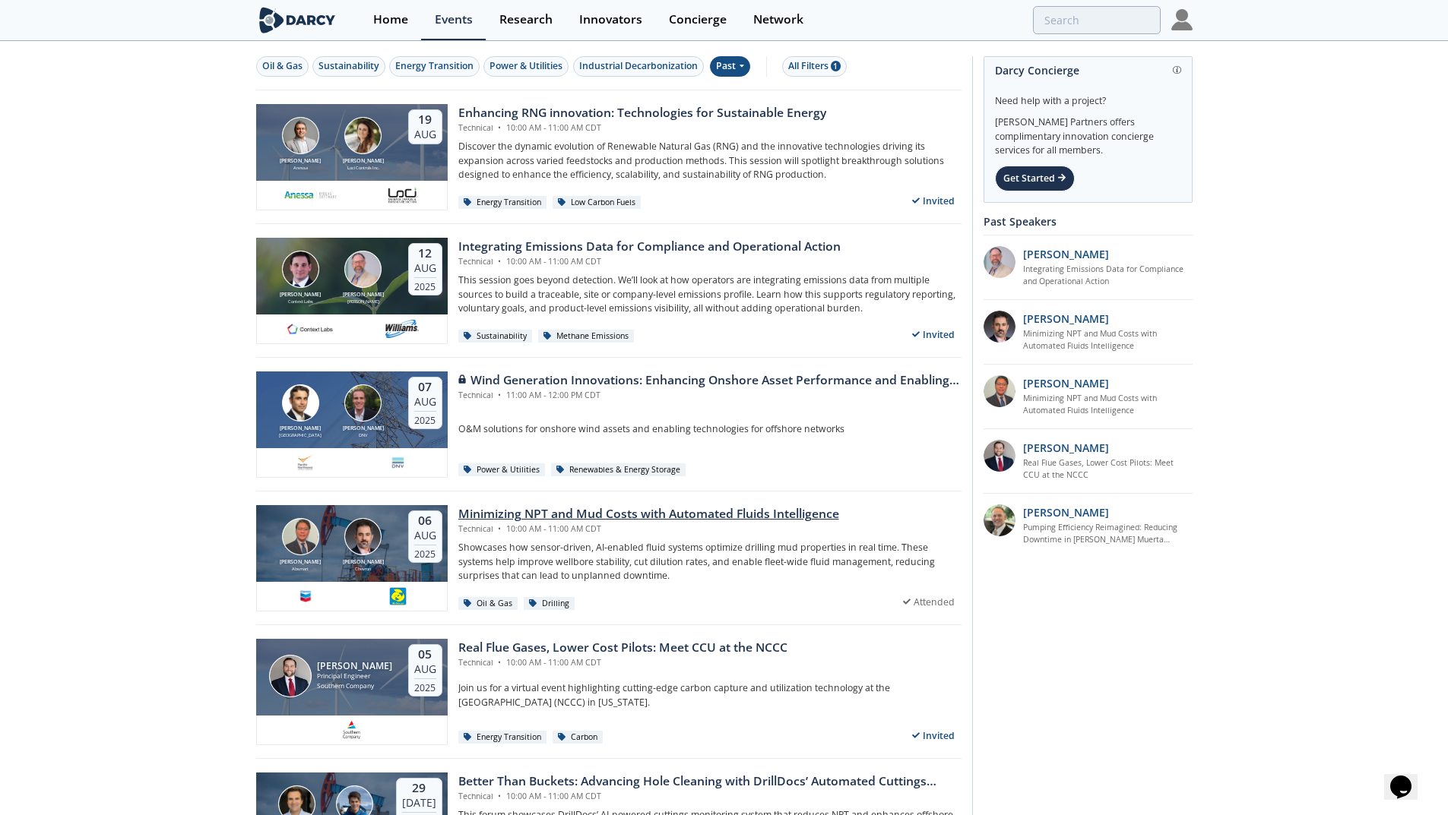 The height and width of the screenshot is (815, 1448). I want to click on div: Events, so click(454, 20).